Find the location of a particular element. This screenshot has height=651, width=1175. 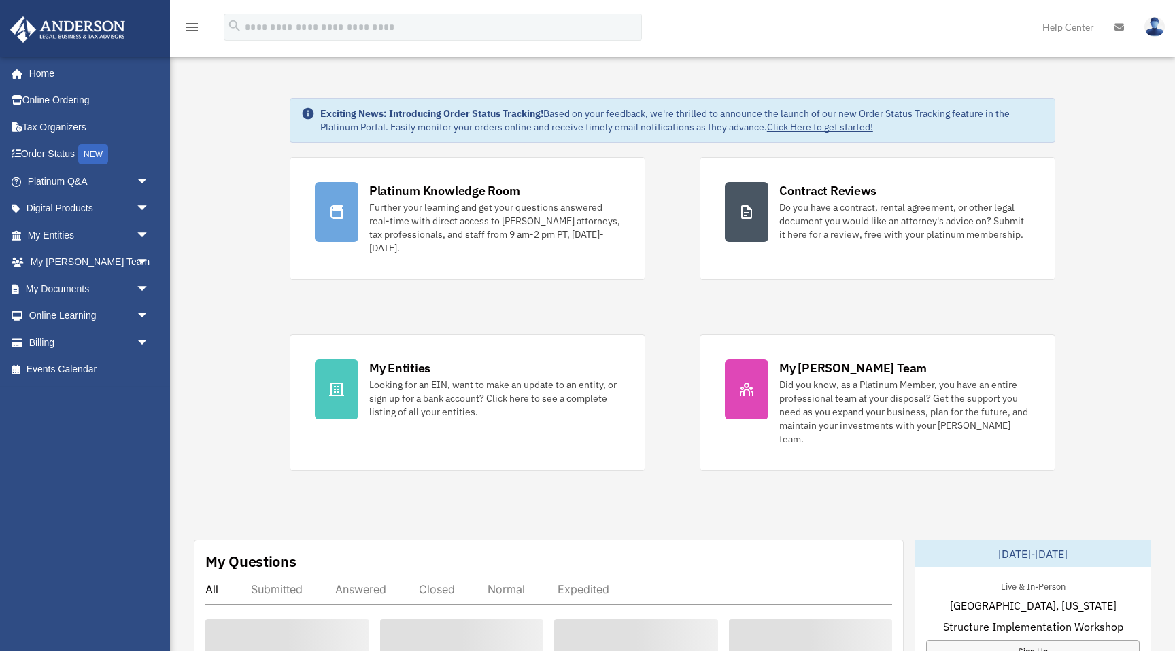

a: My Entities Looking for an EIN, want to make an update to an entity, or sign up for a bank accoun... is located at coordinates (467, 402).